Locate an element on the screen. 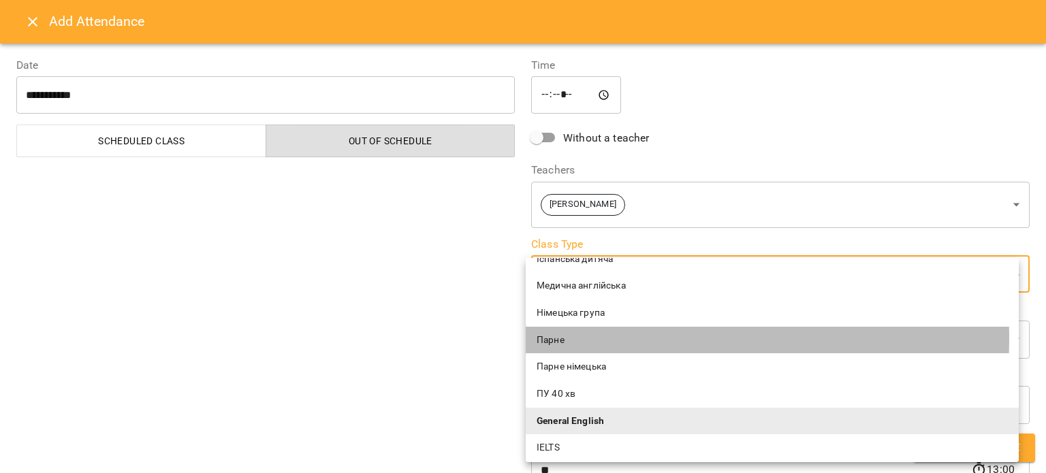  span: Німецька група is located at coordinates (772, 313).